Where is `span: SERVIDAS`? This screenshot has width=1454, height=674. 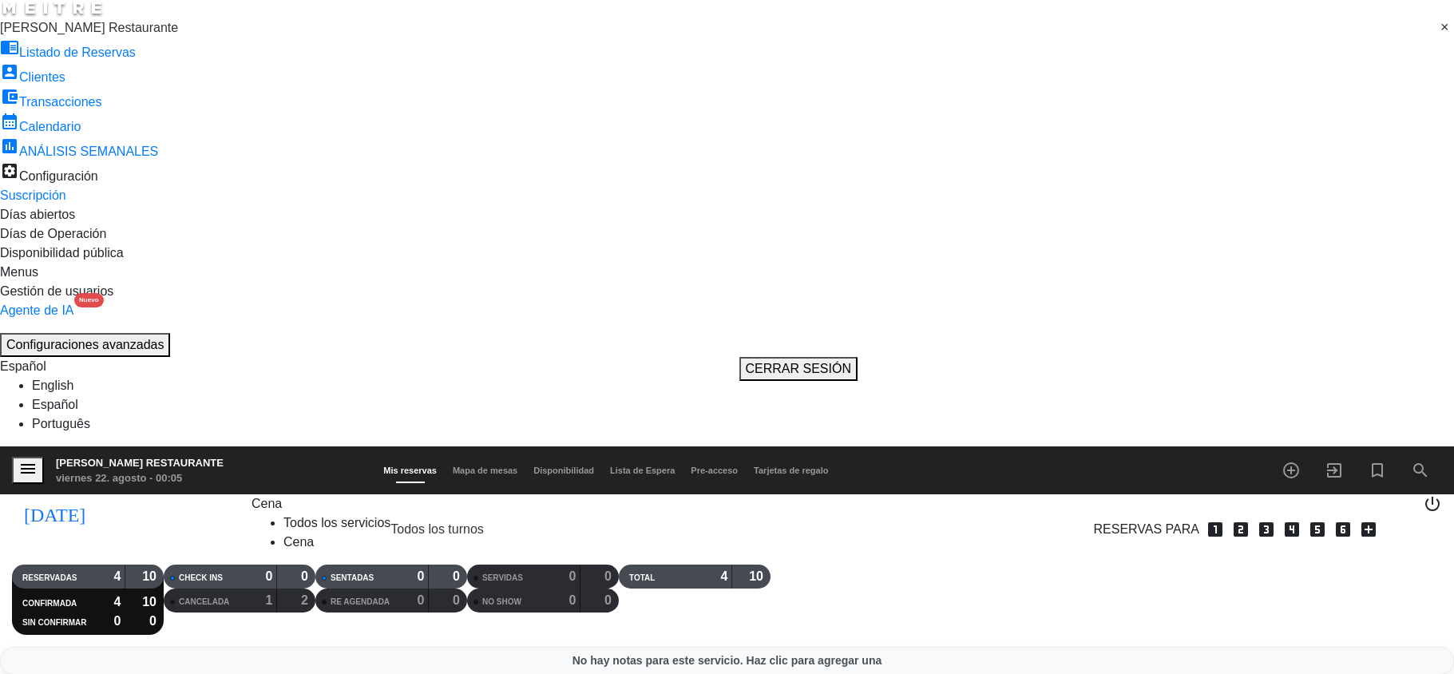 span: SERVIDAS is located at coordinates (502, 577).